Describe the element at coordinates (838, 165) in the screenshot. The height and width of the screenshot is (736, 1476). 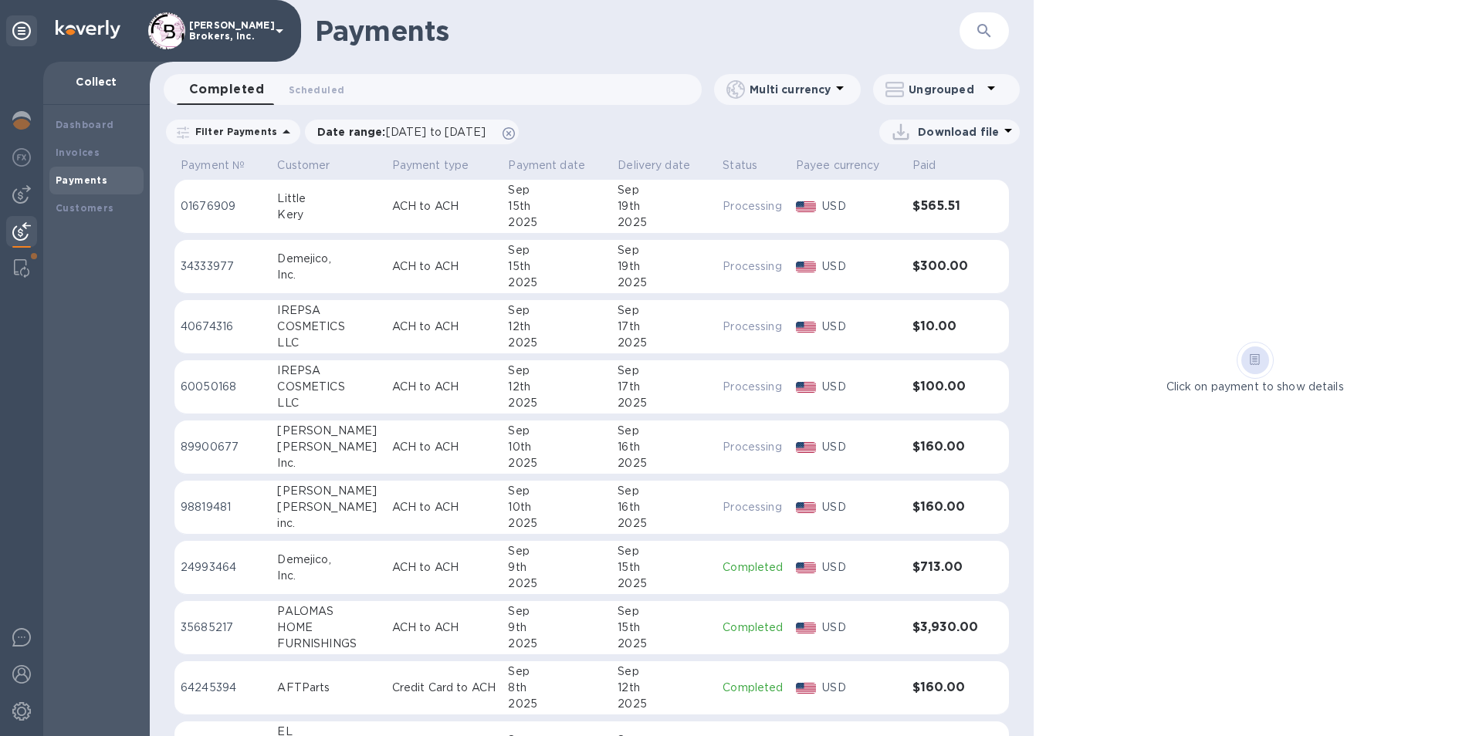
I see `p: Payee currency` at that location.